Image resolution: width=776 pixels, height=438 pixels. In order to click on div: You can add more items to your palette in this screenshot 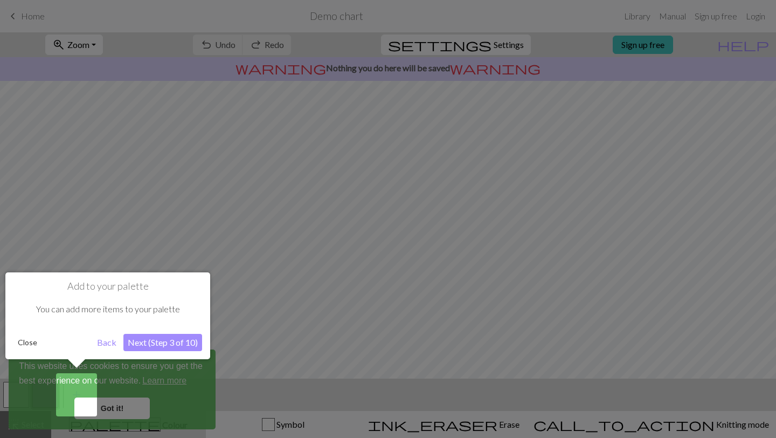, I will do `click(108, 309)`.